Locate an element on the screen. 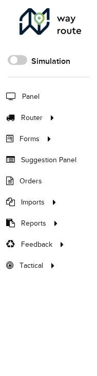 The image size is (97, 376). span: Imports is located at coordinates (33, 202).